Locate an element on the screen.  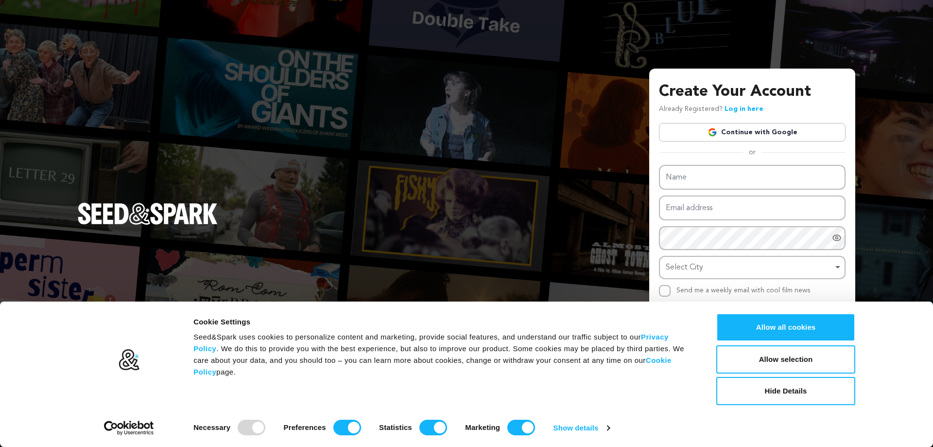
p: Already Registered? is located at coordinates (711, 109).